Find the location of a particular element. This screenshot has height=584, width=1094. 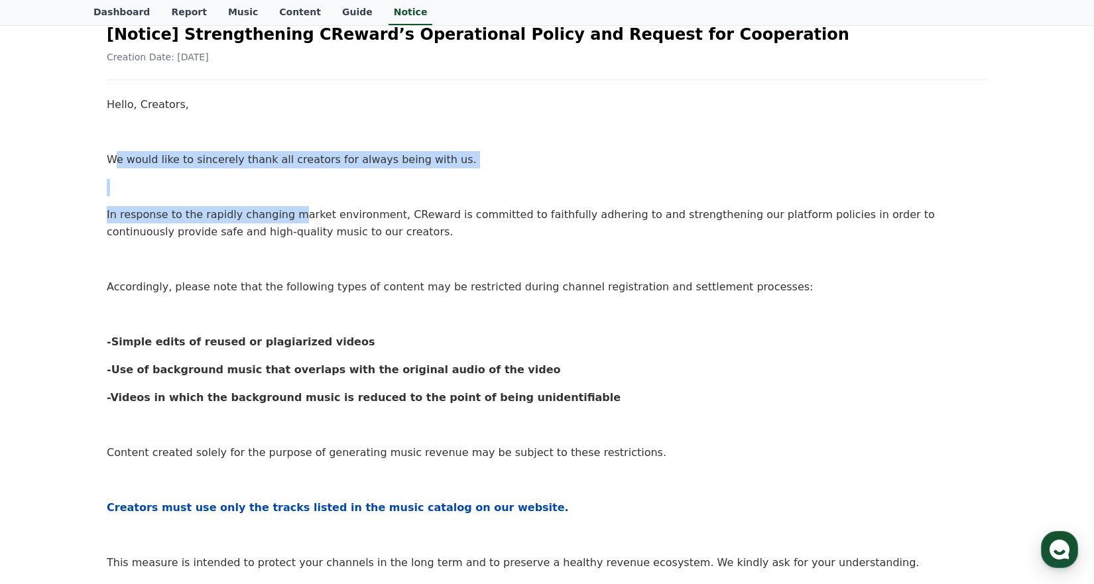

a: Messages is located at coordinates (129, 437).